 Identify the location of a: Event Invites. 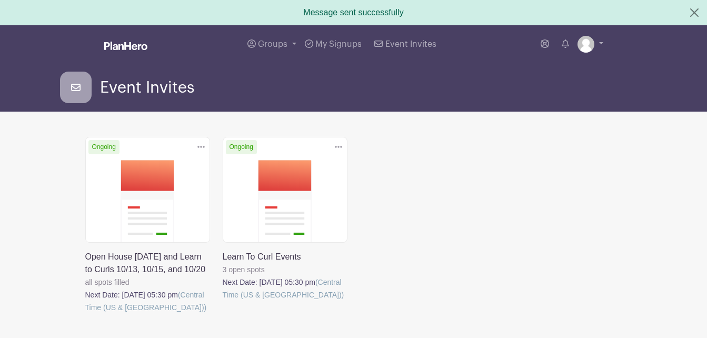
(405, 44).